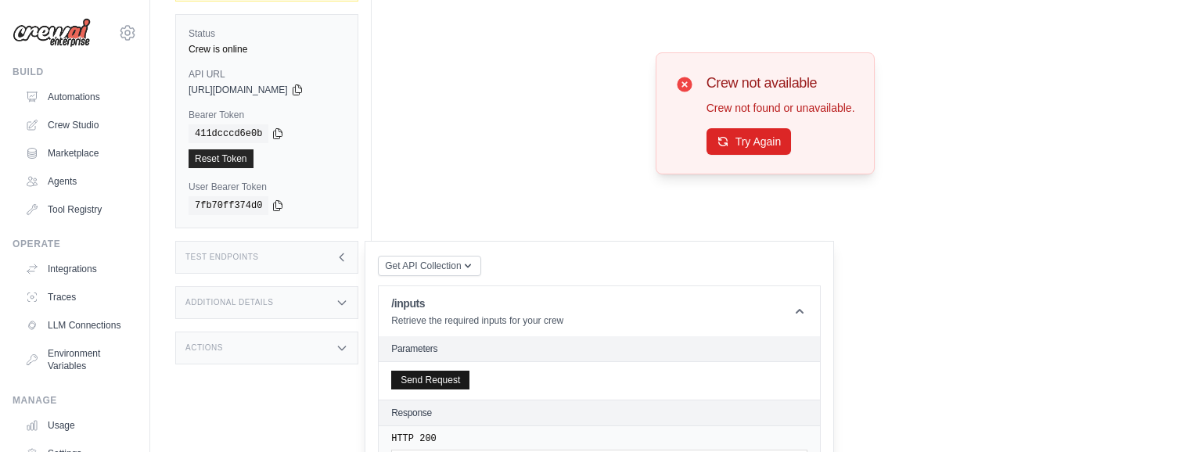 This screenshot has width=1183, height=452. What do you see at coordinates (77, 182) in the screenshot?
I see `a: Agents` at bounding box center [77, 182].